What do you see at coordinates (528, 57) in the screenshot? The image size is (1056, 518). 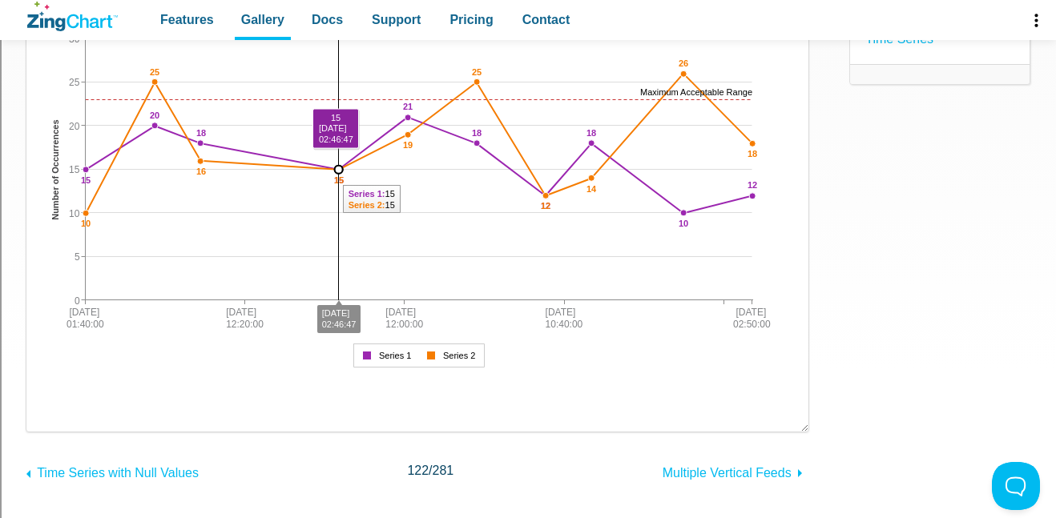 I see `div: Delete` at bounding box center [528, 57].